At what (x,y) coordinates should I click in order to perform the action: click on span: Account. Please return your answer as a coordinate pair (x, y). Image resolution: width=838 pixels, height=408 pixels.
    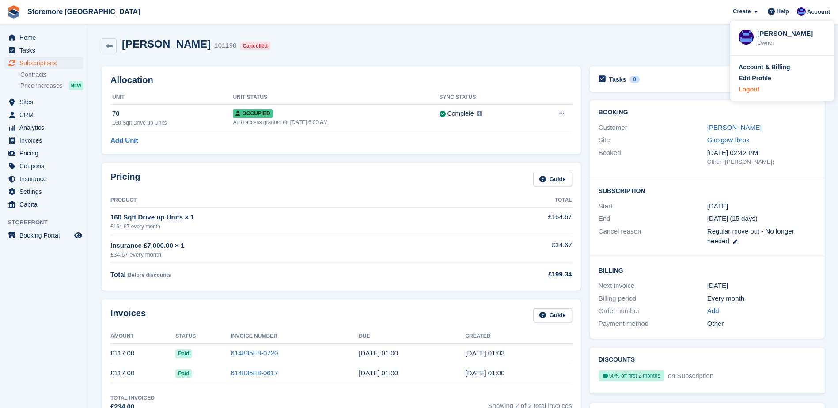
    Looking at the image, I should click on (818, 12).